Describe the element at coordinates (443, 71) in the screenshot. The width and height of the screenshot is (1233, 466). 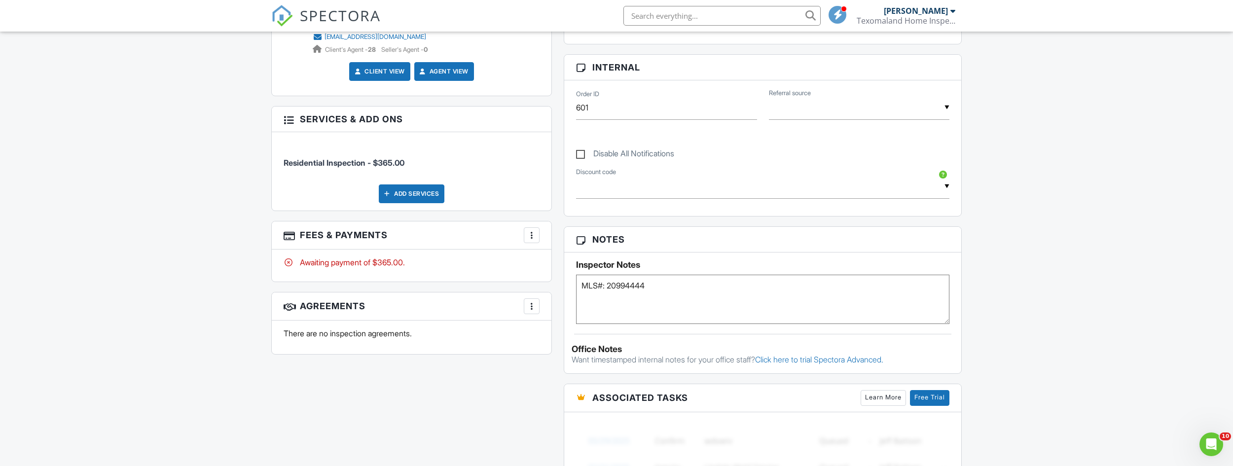
I see `a: Agent View` at that location.